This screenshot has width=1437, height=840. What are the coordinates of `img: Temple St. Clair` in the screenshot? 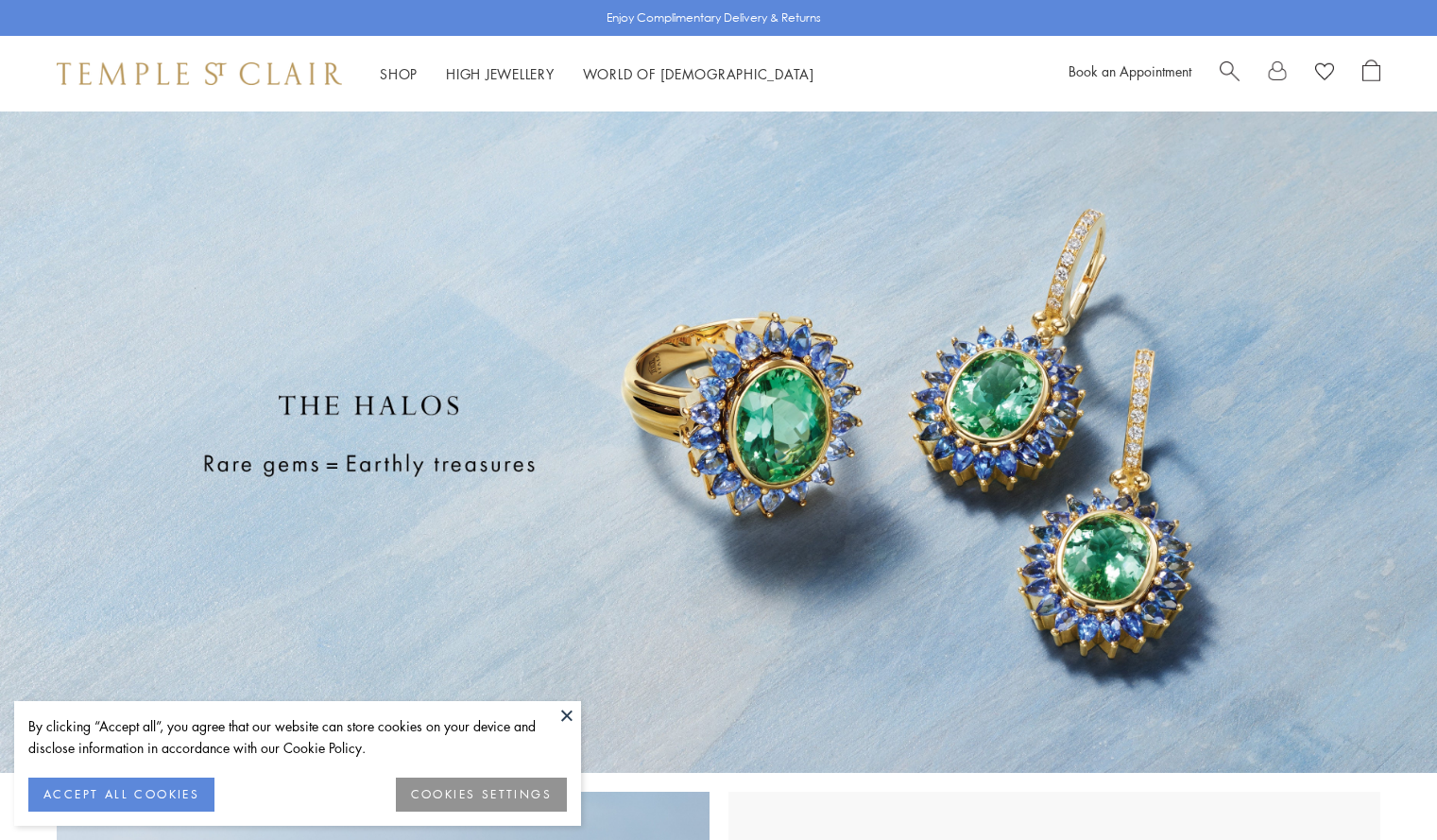 It's located at (200, 73).